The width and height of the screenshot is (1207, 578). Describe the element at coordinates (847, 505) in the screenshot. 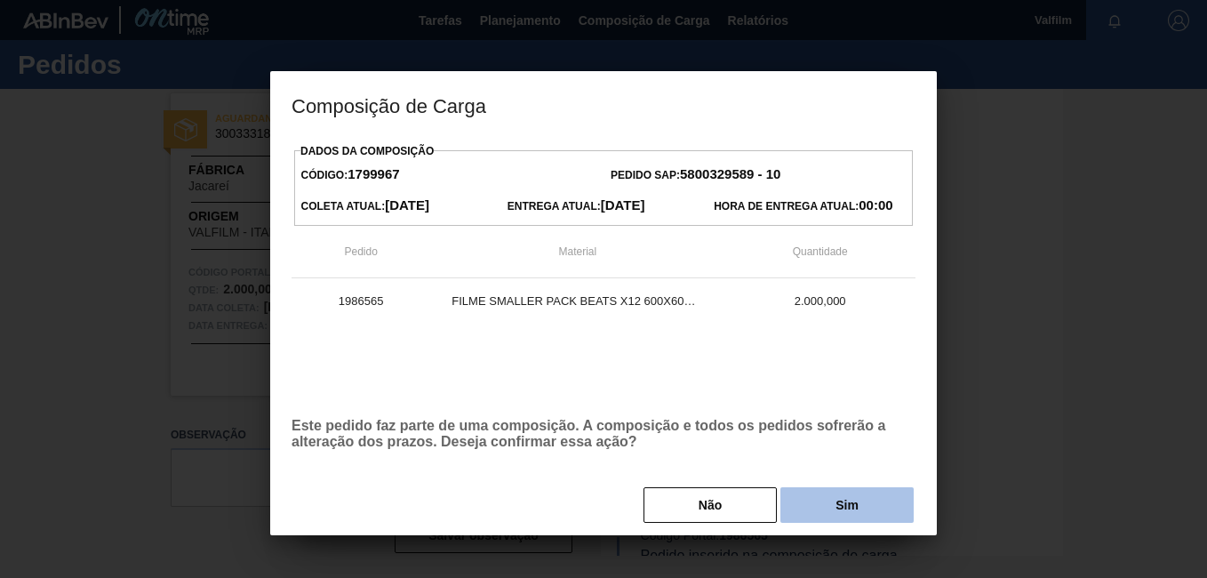

I see `button: Sim` at that location.